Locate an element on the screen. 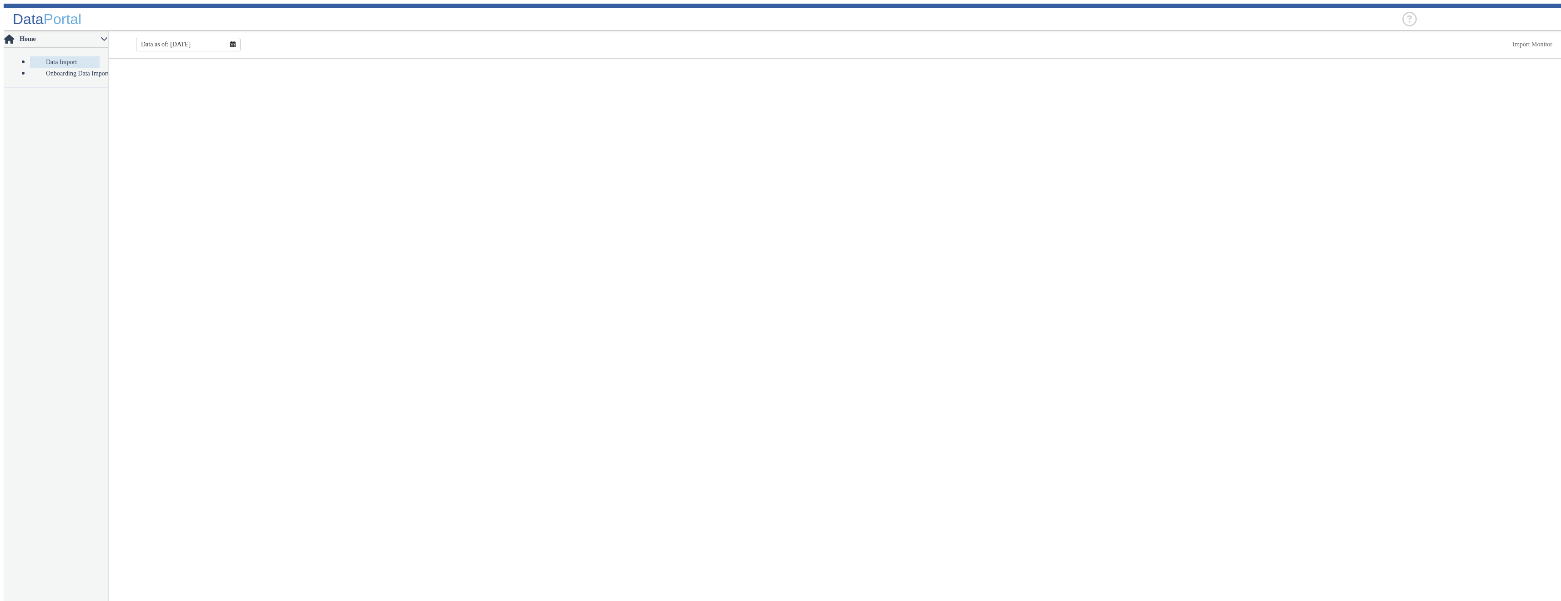  ng-select: null is located at coordinates (1485, 19).